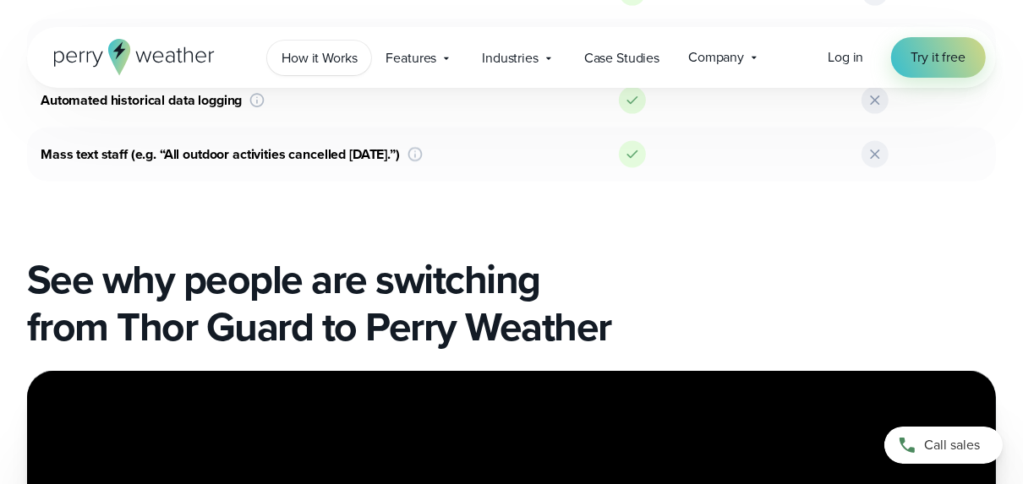  What do you see at coordinates (411, 58) in the screenshot?
I see `span: Features` at bounding box center [411, 58].